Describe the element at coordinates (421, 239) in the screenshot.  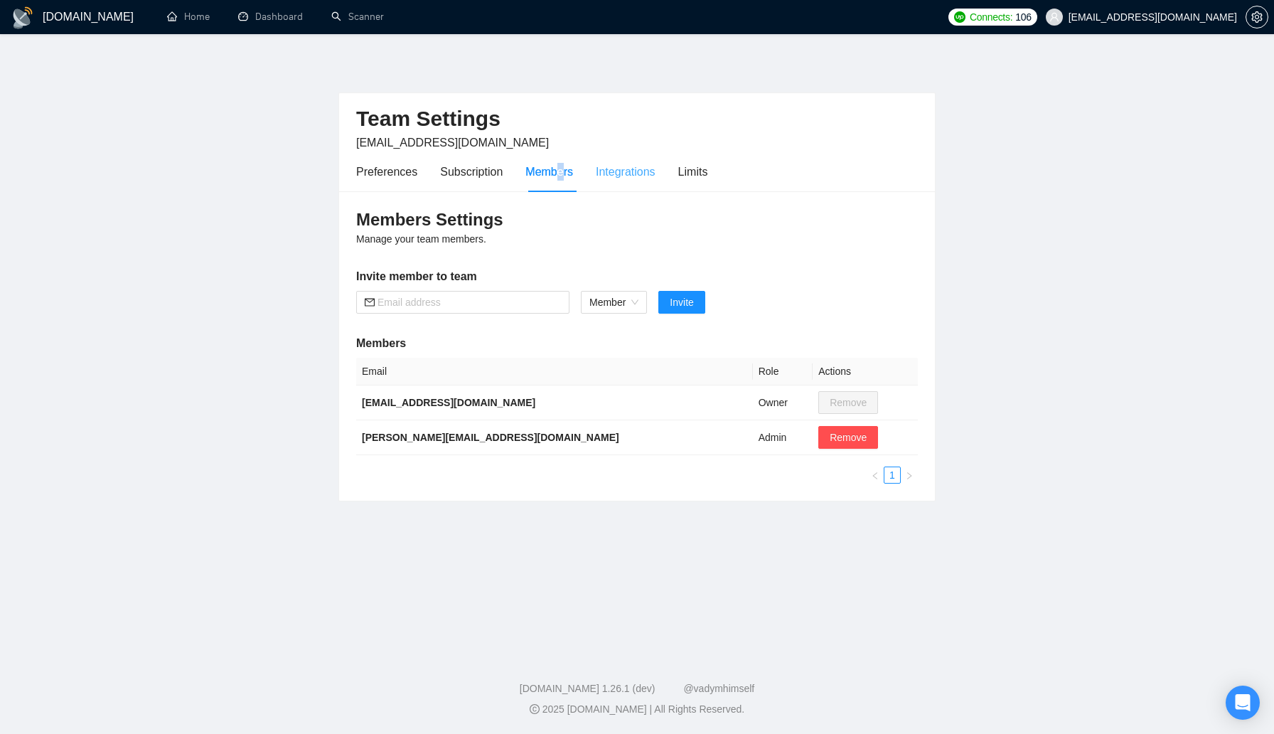
I see `span: Manage your team members.` at that location.